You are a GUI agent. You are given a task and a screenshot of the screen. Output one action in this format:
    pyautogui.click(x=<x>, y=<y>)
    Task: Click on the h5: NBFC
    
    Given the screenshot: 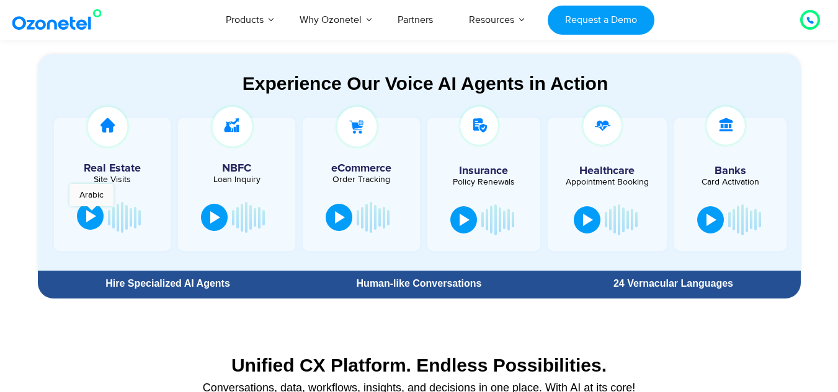 What is the action you would take?
    pyautogui.click(x=236, y=169)
    